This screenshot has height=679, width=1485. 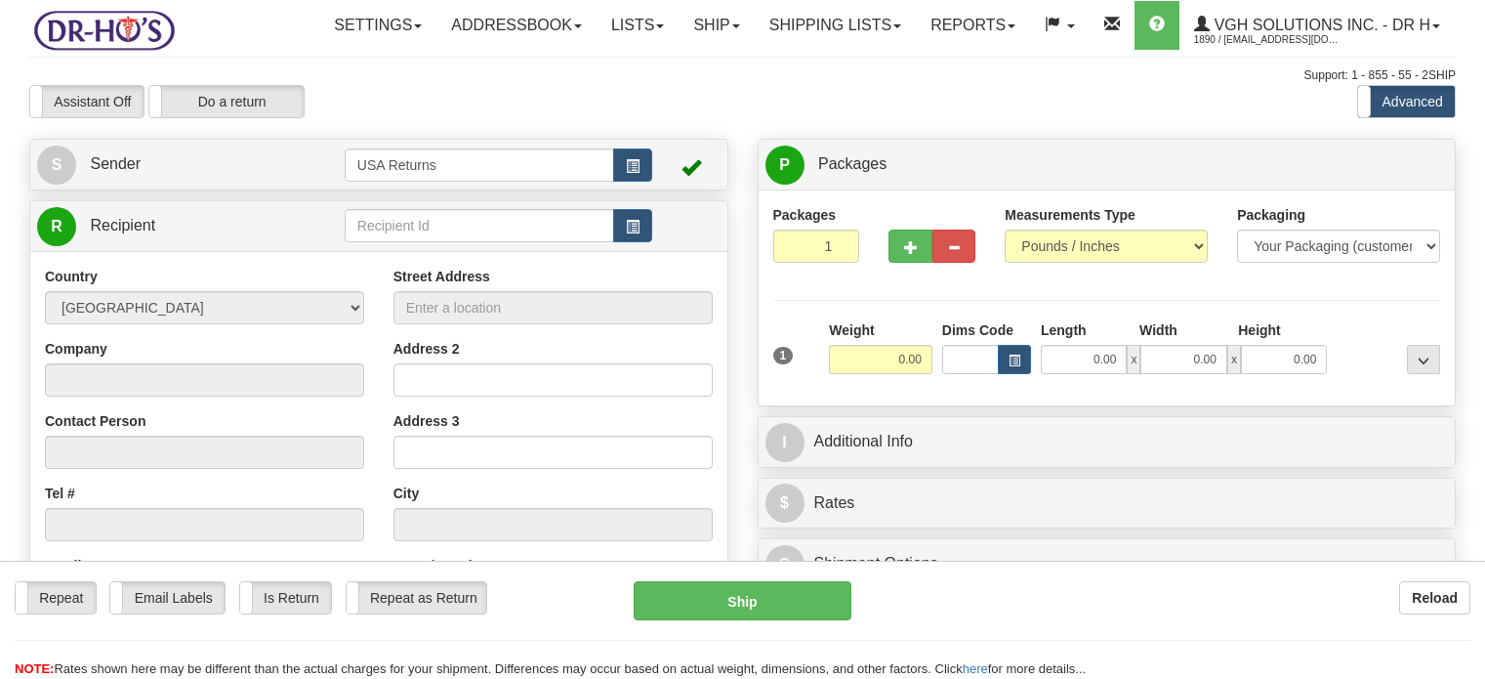 I want to click on img: logo1890.jpg, so click(x=103, y=29).